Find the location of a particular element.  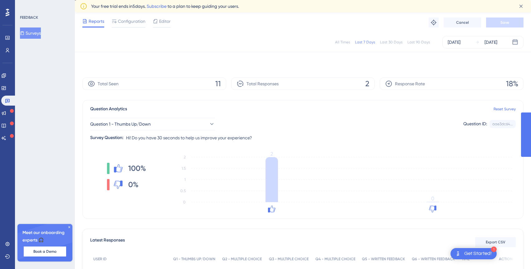

button: Export CSV is located at coordinates (496, 242).